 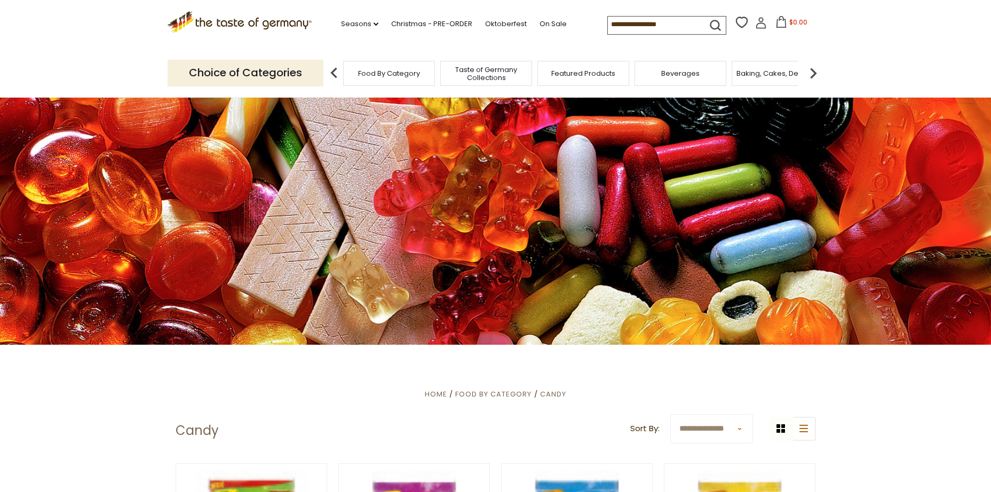 What do you see at coordinates (436, 394) in the screenshot?
I see `span: Home` at bounding box center [436, 394].